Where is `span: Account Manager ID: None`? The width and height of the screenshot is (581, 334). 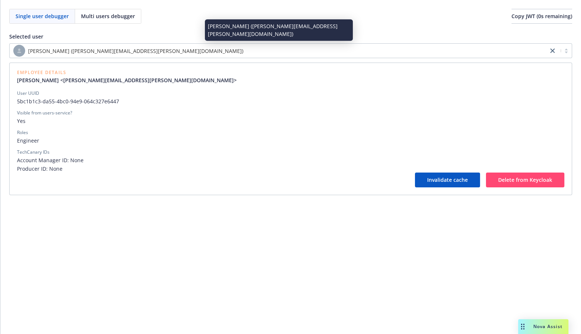
span: Account Manager ID: None is located at coordinates (291, 160).